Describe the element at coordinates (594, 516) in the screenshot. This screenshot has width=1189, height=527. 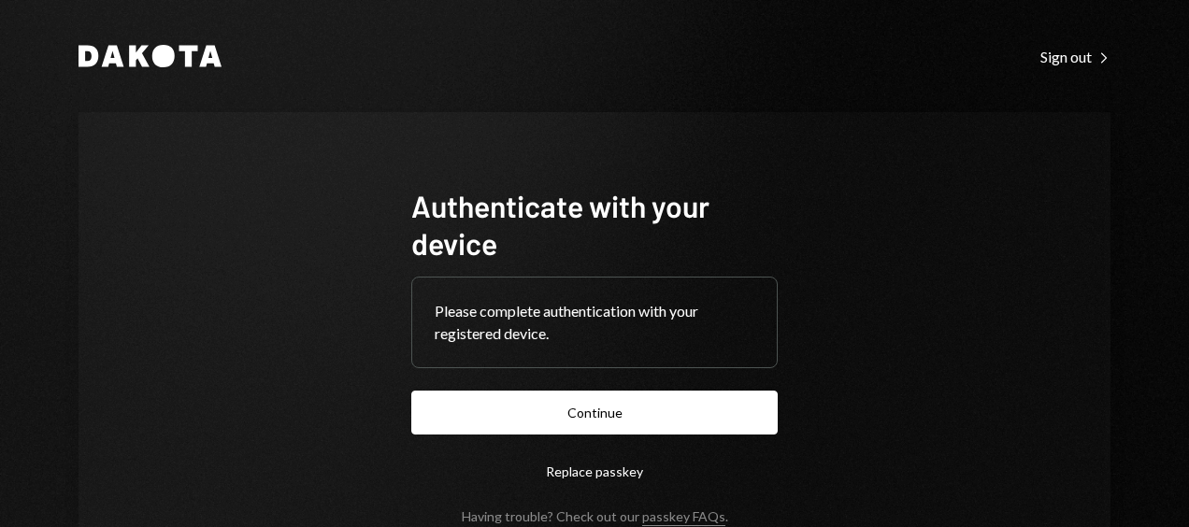
I see `div: Having trouble? Check out our .` at that location.